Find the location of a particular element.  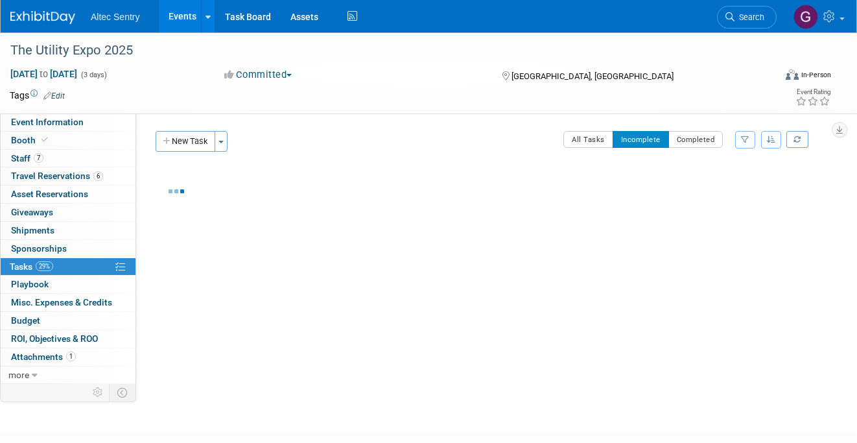

a: ROI, Objectives & ROO is located at coordinates (68, 338).